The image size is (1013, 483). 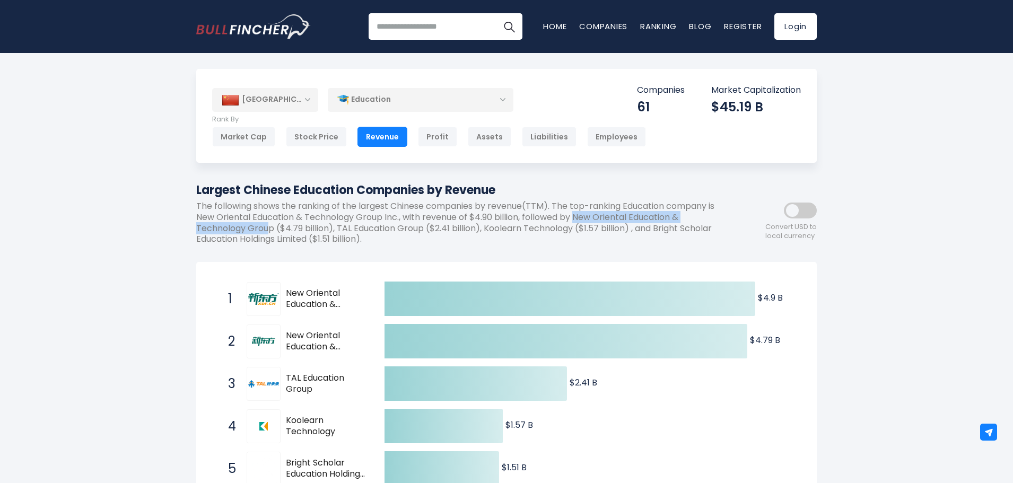 What do you see at coordinates (743, 26) in the screenshot?
I see `a: Register` at bounding box center [743, 26].